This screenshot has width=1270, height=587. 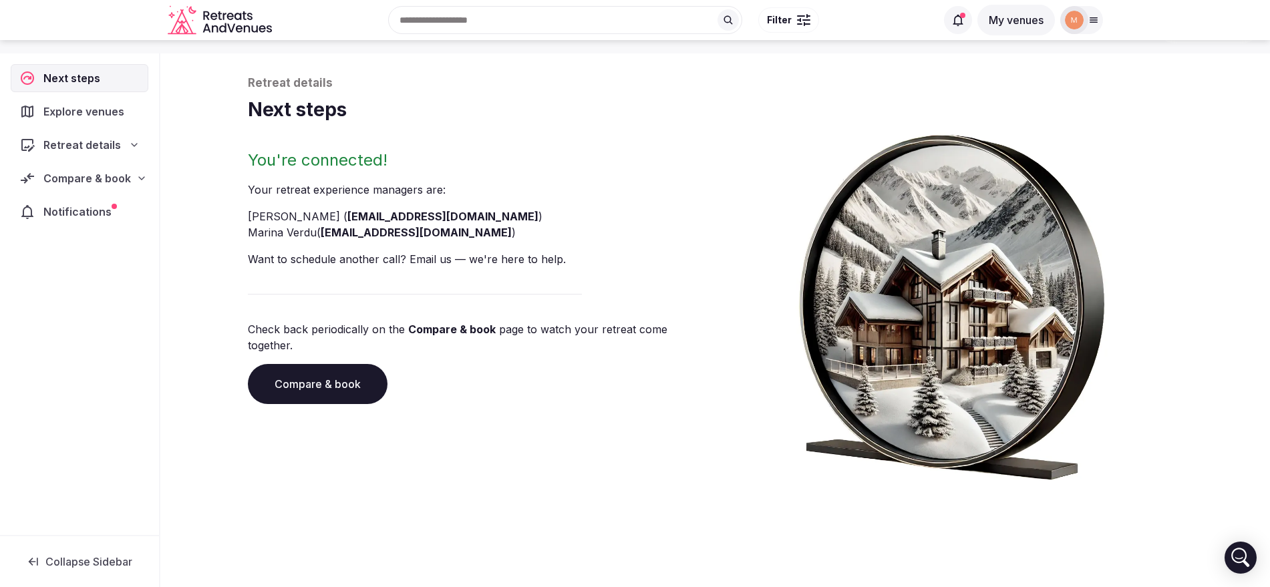 I want to click on span: Next steps, so click(x=74, y=78).